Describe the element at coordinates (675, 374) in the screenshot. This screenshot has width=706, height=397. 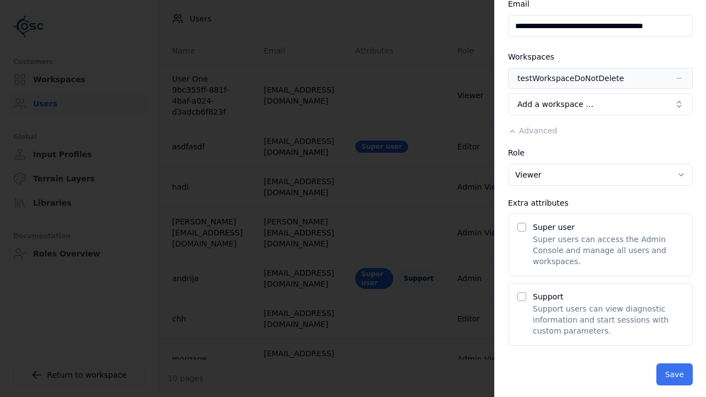
I see `button: Save` at that location.